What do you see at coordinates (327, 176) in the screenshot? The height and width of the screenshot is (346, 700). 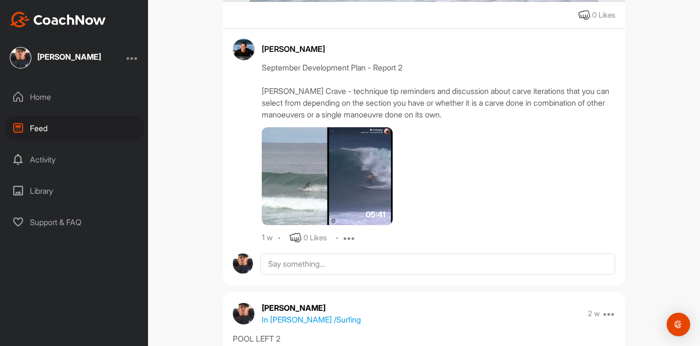 I see `img: media` at bounding box center [327, 176].